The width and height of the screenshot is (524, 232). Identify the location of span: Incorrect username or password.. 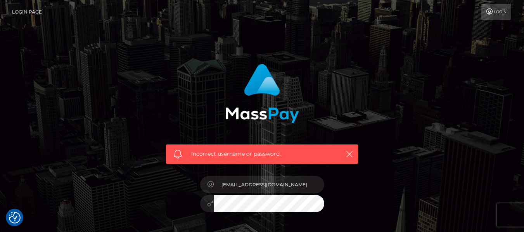
(262, 154).